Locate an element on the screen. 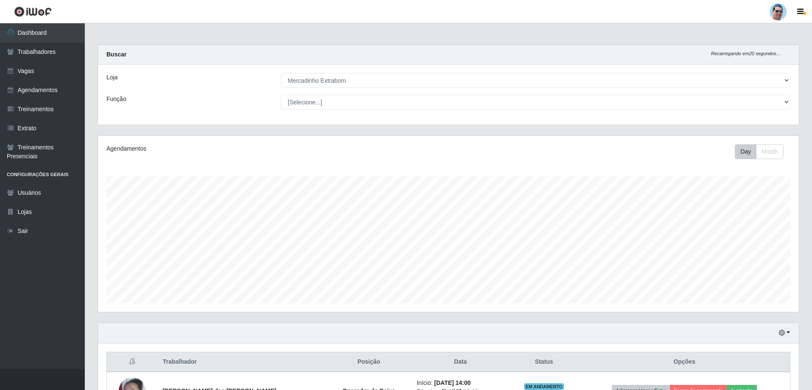 Image resolution: width=812 pixels, height=390 pixels. th: Trabalhador is located at coordinates (242, 362).